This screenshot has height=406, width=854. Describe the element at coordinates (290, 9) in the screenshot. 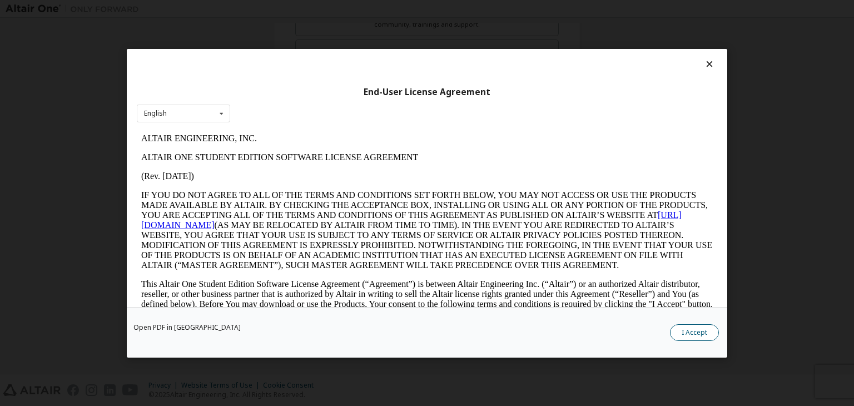

I see `p: ALTAIR ENGINEERING, INC.` at that location.